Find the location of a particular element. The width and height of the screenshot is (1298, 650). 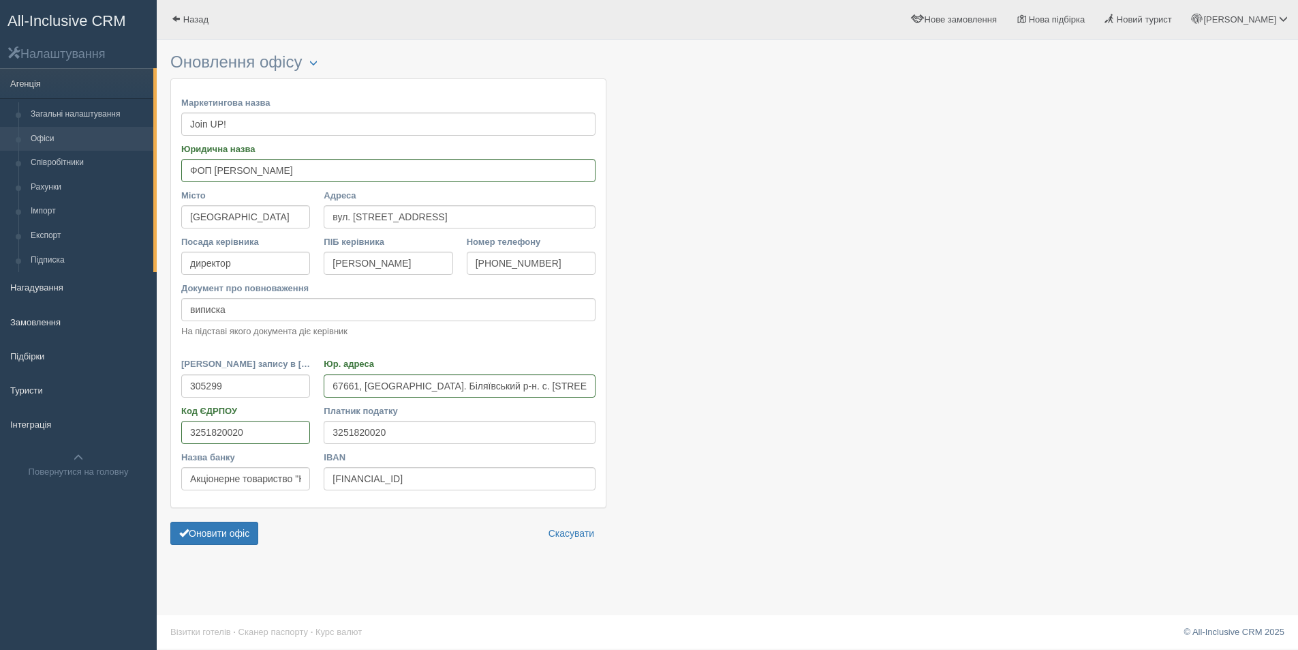

span: Нове замовлення is located at coordinates (961, 19).